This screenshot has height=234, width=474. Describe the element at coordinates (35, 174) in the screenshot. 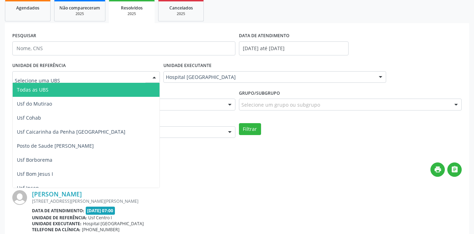

I see `span: Usf Bom Jesus I` at that location.